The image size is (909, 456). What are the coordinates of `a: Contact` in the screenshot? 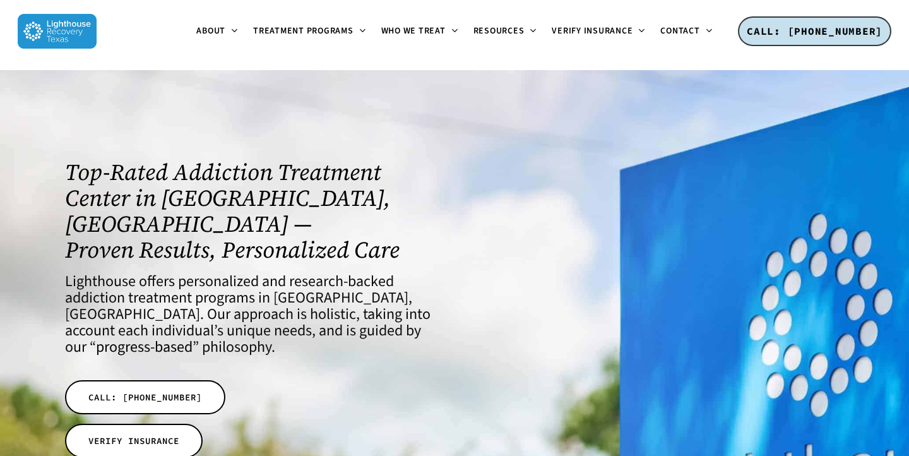 It's located at (686, 32).